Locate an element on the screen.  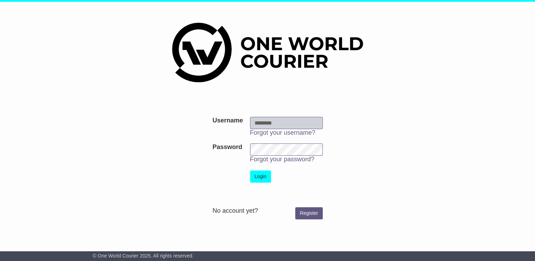
img: One World is located at coordinates (267, 52).